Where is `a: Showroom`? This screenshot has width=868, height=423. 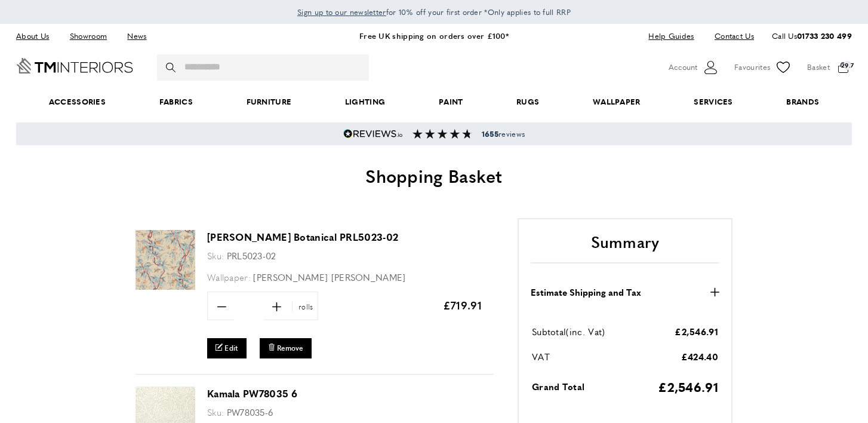 a: Showroom is located at coordinates (88, 36).